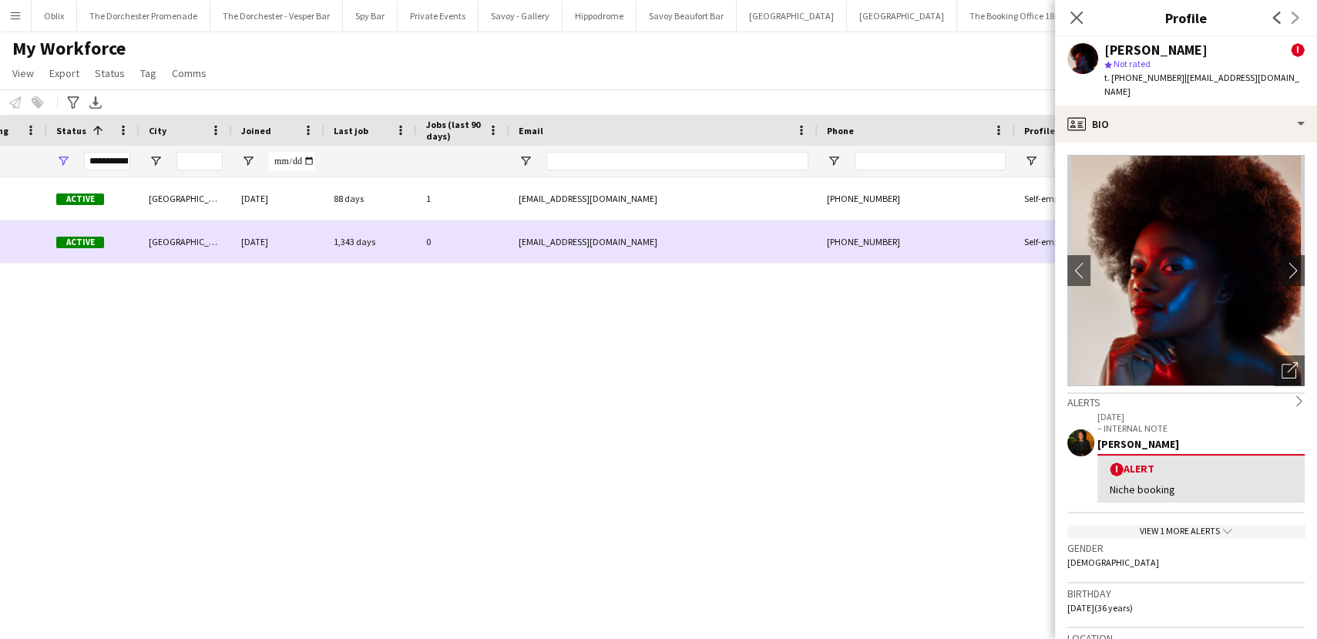 Image resolution: width=1317 pixels, height=639 pixels. What do you see at coordinates (454, 130) in the screenshot?
I see `span: Jobs (last 90 days)` at bounding box center [454, 130].